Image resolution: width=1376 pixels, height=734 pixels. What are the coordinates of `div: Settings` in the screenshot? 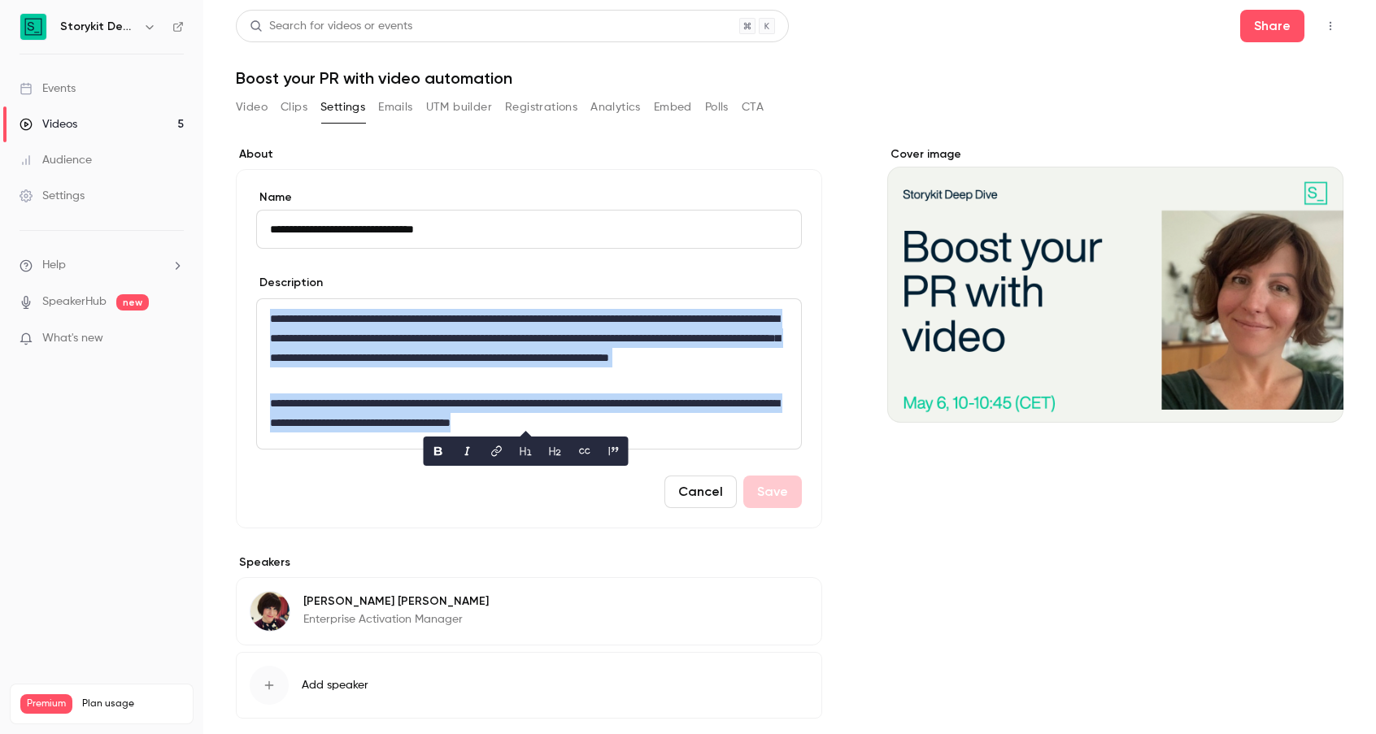 It's located at (52, 196).